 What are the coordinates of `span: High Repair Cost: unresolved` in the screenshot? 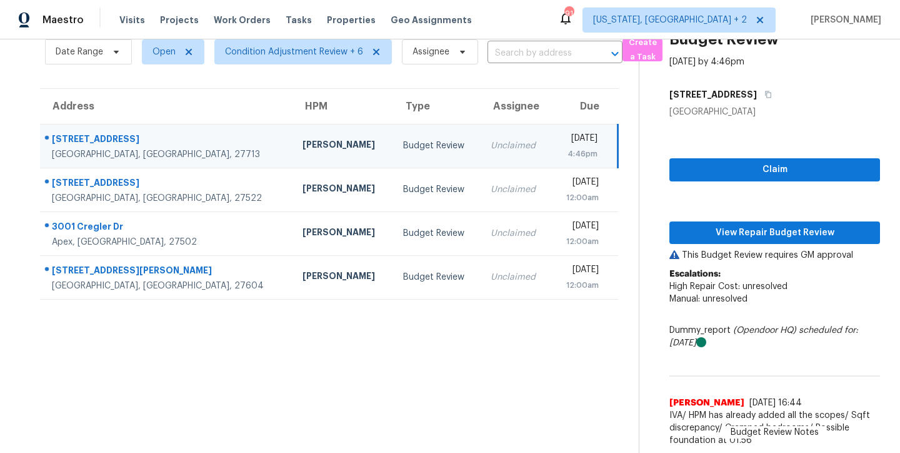 It's located at (728, 286).